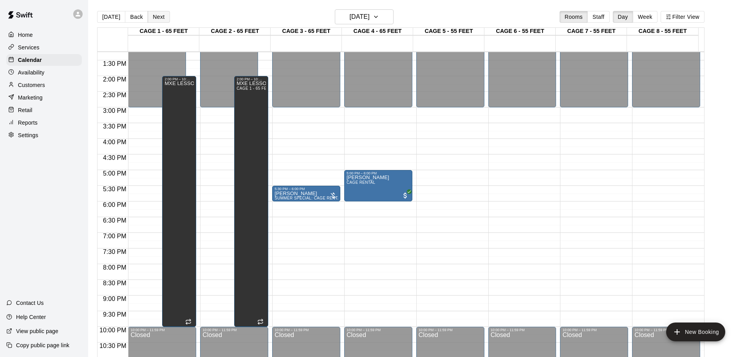 The image size is (746, 357). What do you see at coordinates (44, 123) in the screenshot?
I see `div: Reports` at bounding box center [44, 123].